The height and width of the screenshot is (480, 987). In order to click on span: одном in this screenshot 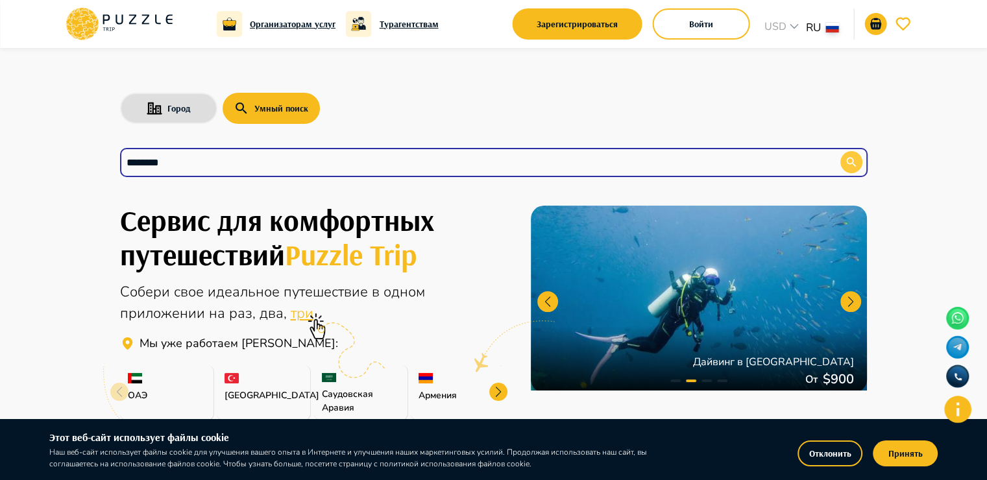, I will do `click(404, 292)`.